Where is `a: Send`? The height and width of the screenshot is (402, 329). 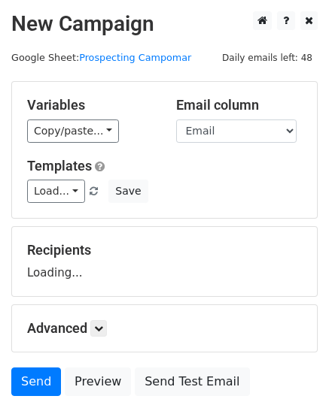
a: Send is located at coordinates (36, 382).